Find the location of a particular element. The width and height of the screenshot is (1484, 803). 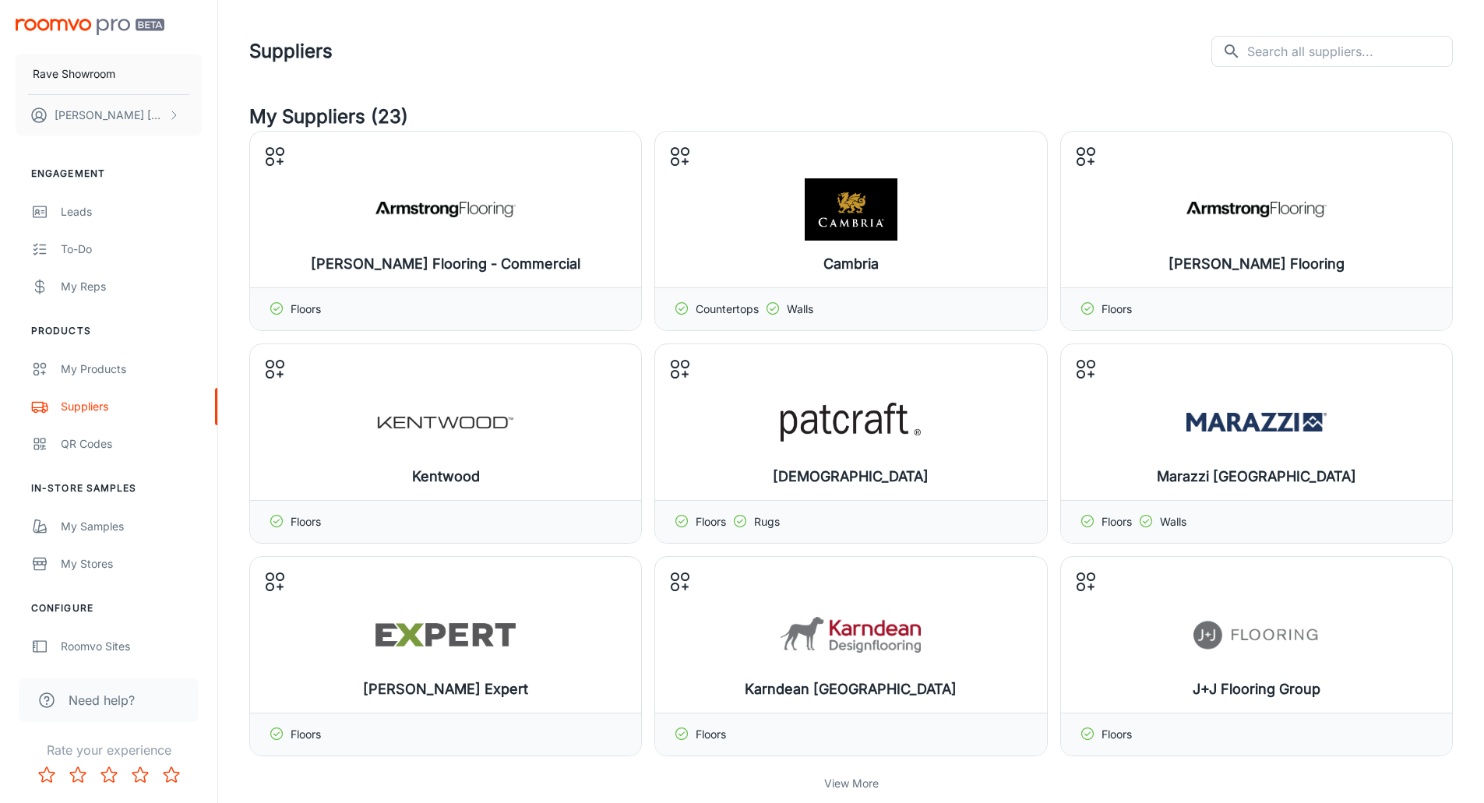

button: Rate 1 star is located at coordinates (47, 775).